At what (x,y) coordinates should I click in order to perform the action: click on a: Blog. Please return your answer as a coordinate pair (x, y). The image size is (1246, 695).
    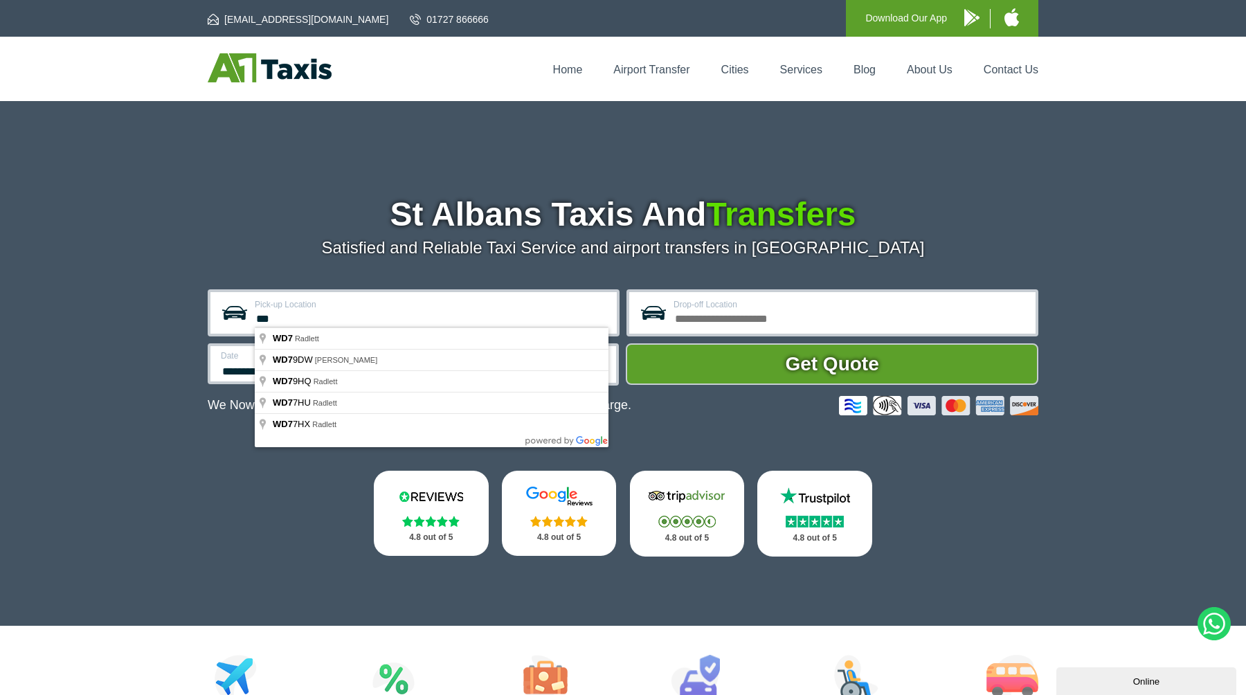
    Looking at the image, I should click on (865, 69).